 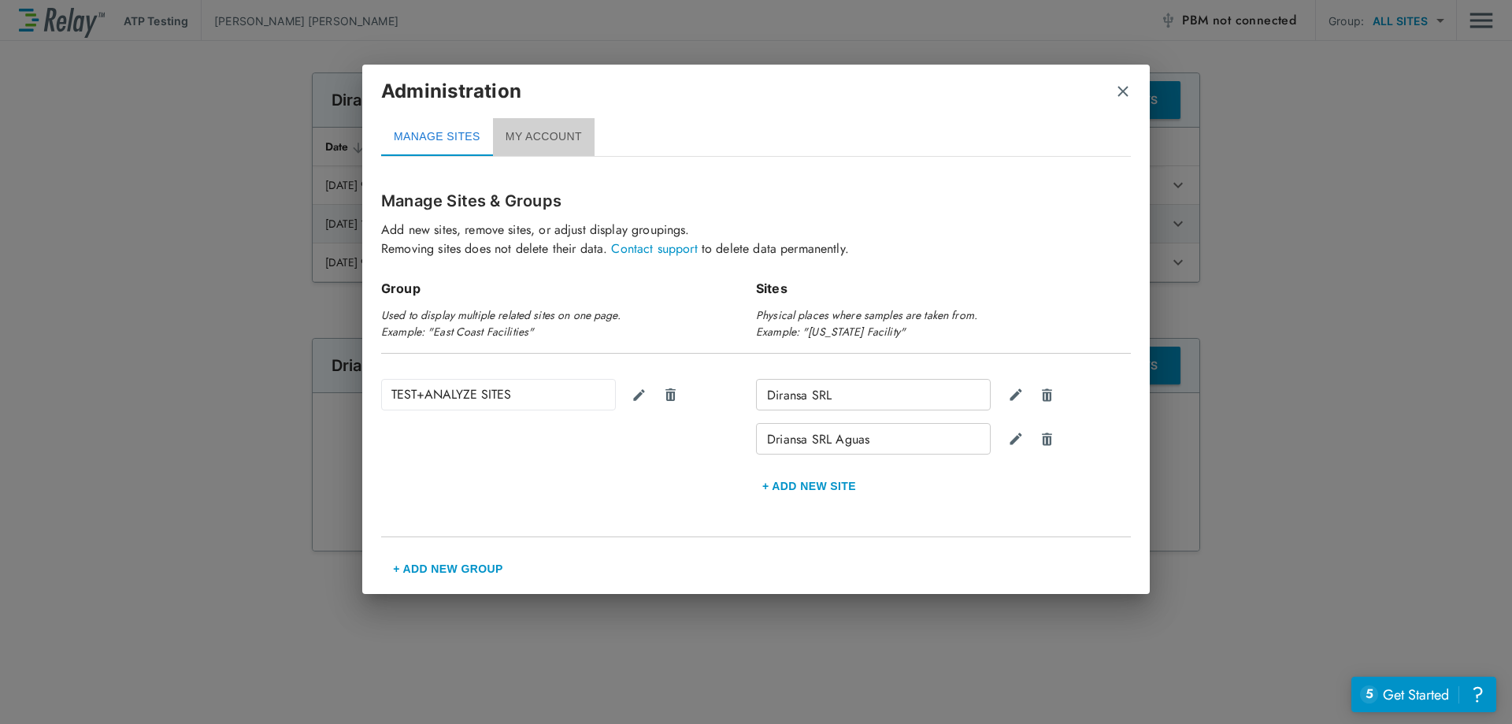 What do you see at coordinates (498, 394) in the screenshot?
I see `div: TEST+ANALYZE SITES` at bounding box center [498, 394].